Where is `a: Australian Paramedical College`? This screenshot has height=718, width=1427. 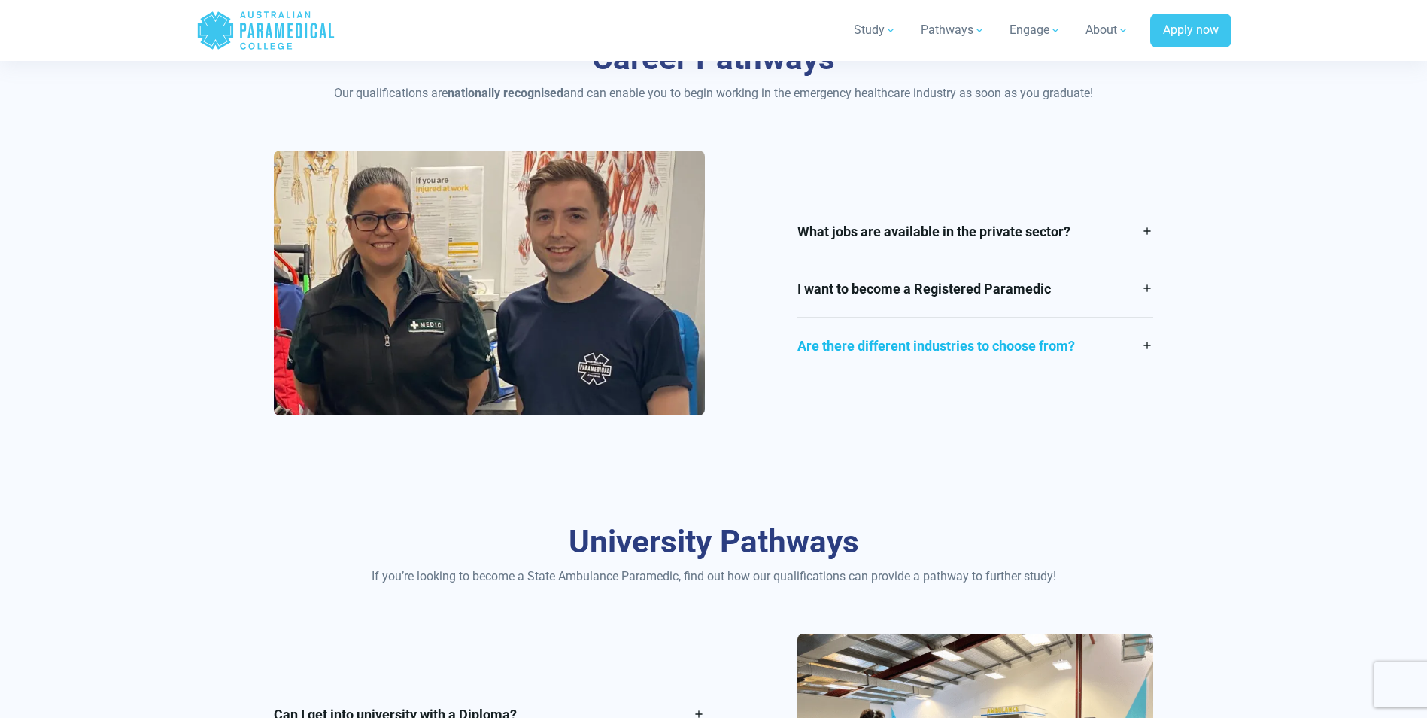 a: Australian Paramedical College is located at coordinates (266, 30).